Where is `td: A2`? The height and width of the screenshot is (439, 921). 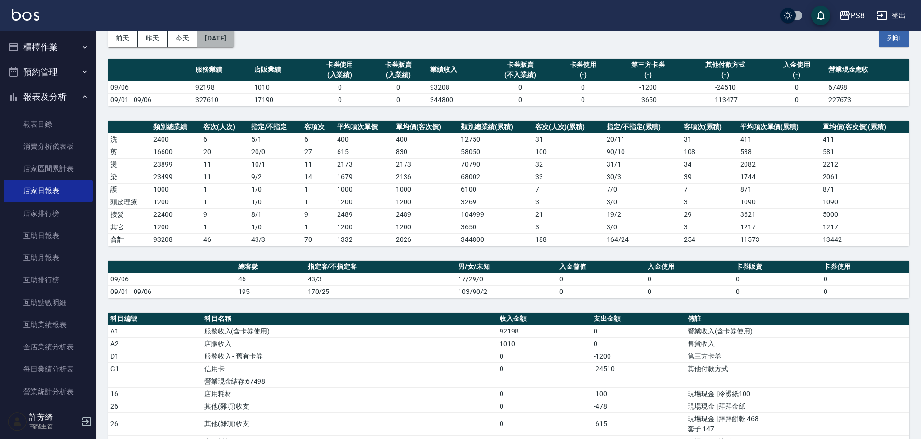
td: A2 is located at coordinates (155, 344).